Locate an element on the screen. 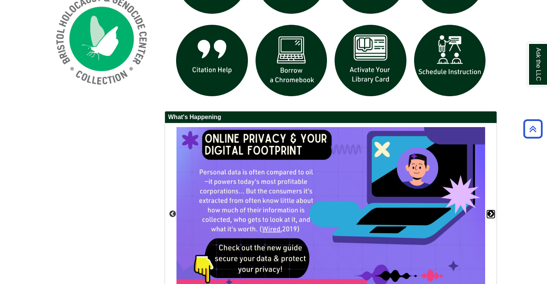 The width and height of the screenshot is (547, 284). button: Next is located at coordinates (491, 214).